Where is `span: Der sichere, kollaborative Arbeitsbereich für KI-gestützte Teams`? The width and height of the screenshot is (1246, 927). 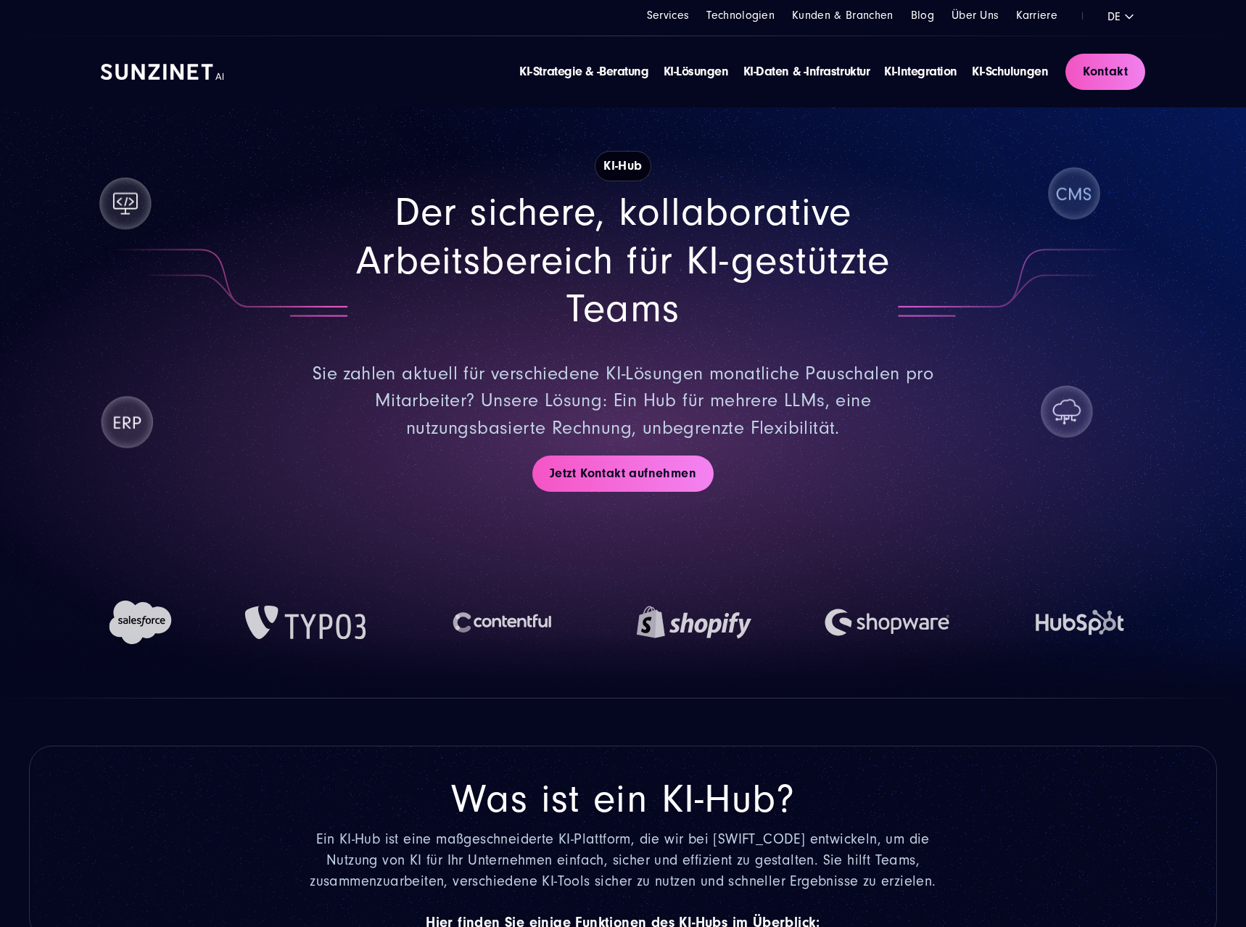
span: Der sichere, kollaborative Arbeitsbereich für KI-gestützte Teams is located at coordinates (623, 260).